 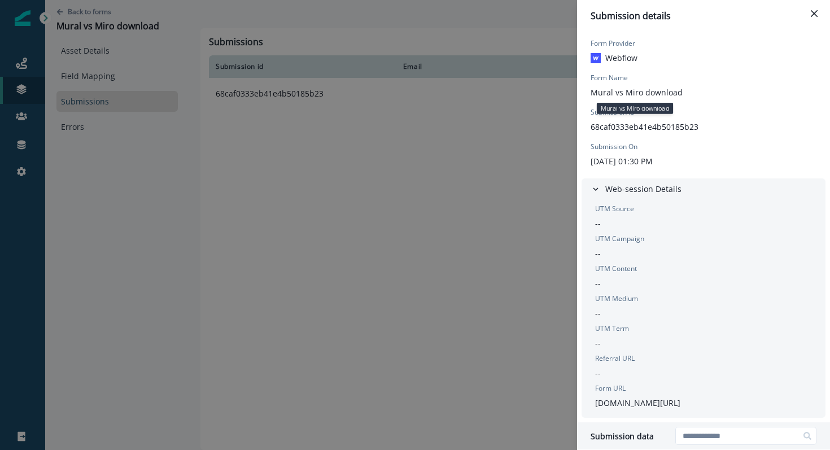 What do you see at coordinates (617, 299) in the screenshot?
I see `p: UTM Medium` at bounding box center [617, 299].